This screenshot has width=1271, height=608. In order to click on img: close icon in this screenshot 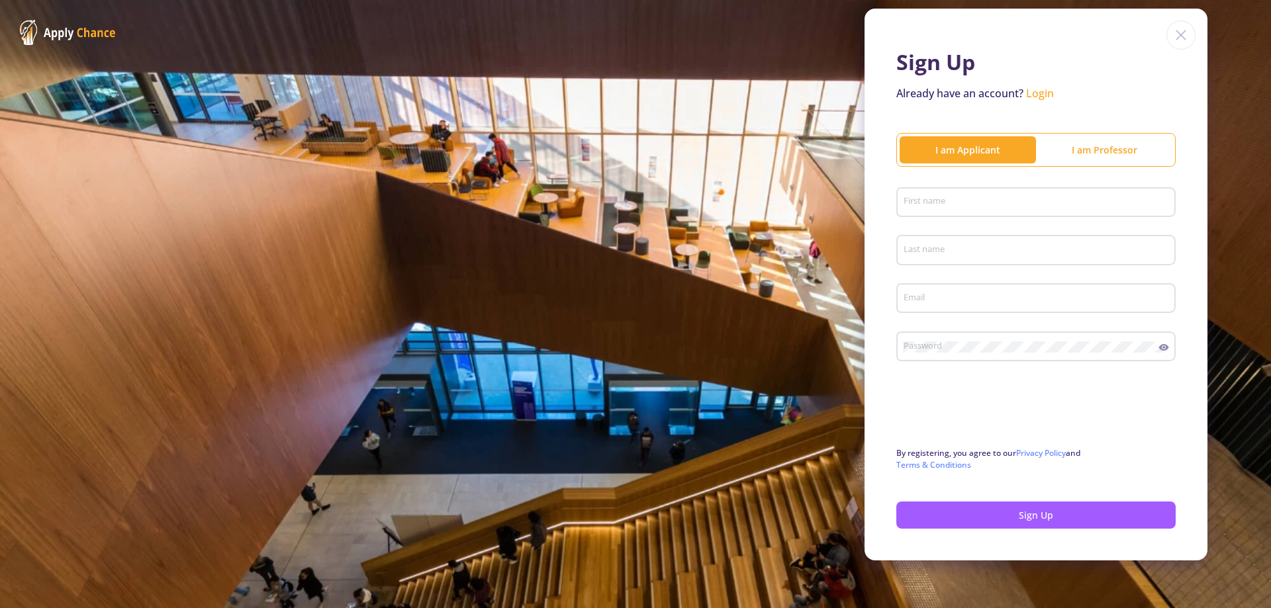, I will do `click(1181, 35)`.